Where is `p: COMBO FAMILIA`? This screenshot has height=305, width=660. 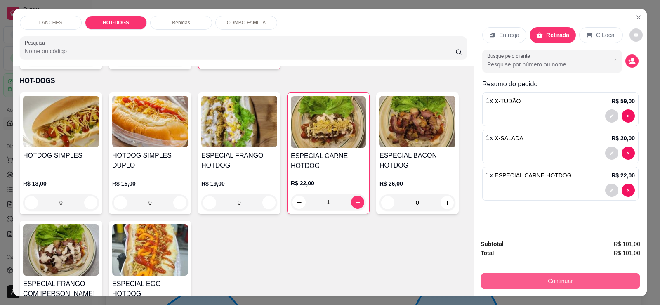
p: COMBO FAMILIA is located at coordinates (246, 23).